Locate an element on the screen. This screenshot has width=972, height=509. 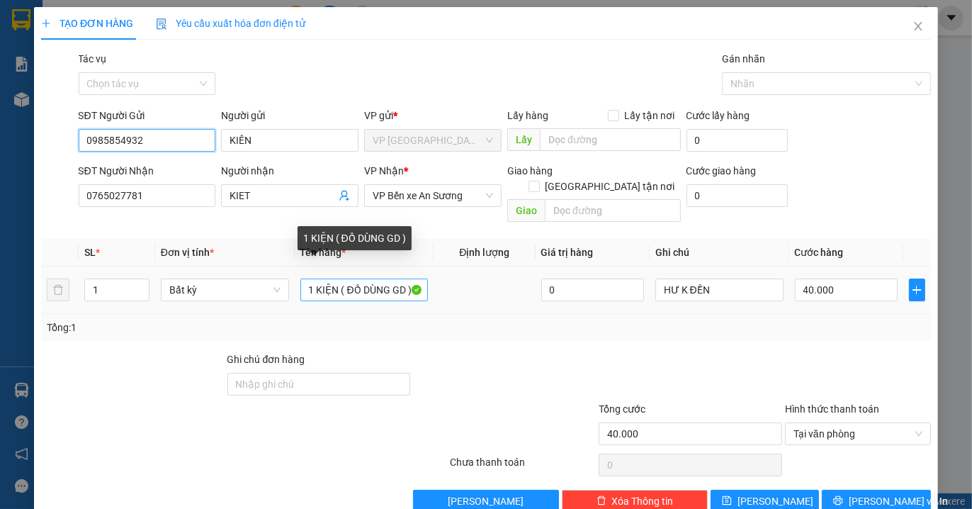
span: Yêu cầu xuất hóa đơn điện tử is located at coordinates (230, 23).